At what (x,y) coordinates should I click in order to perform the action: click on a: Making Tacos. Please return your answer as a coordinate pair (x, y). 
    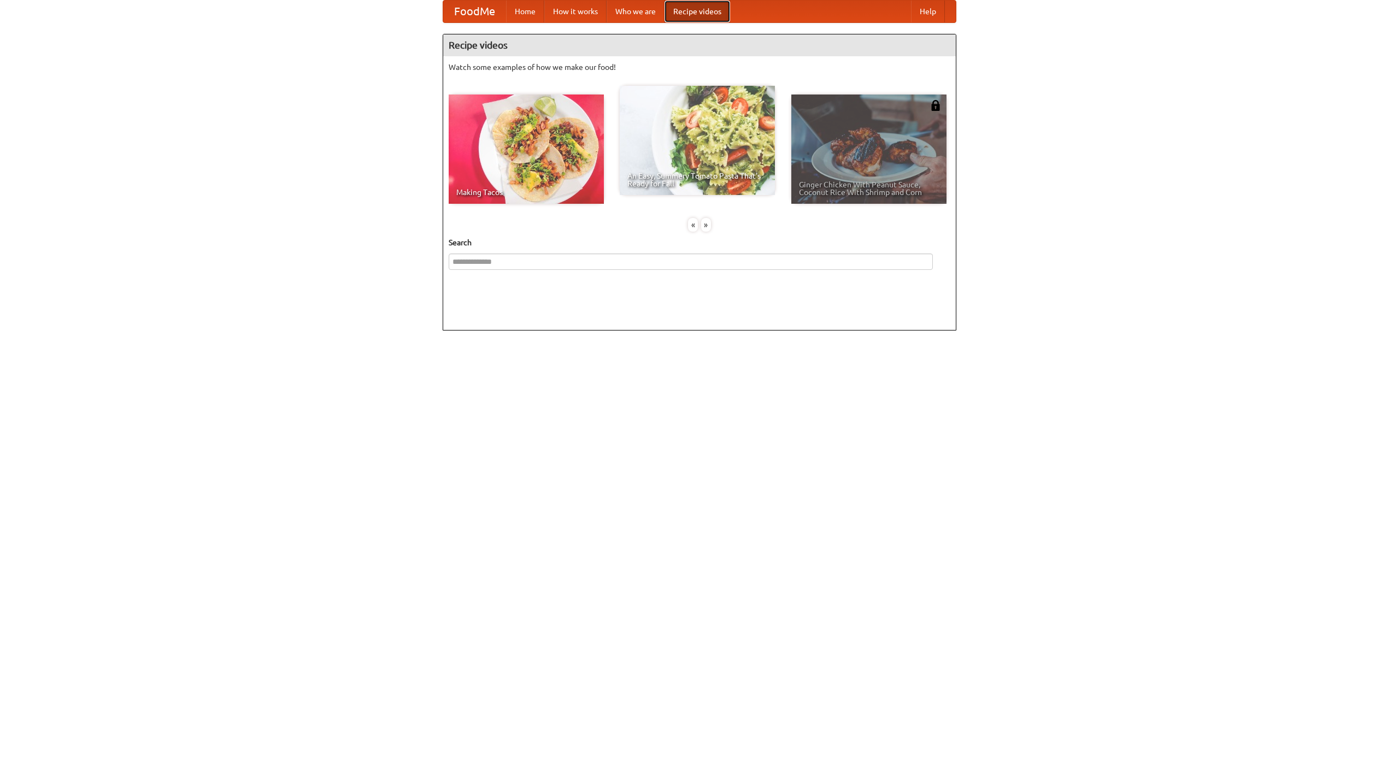
    Looking at the image, I should click on (526, 149).